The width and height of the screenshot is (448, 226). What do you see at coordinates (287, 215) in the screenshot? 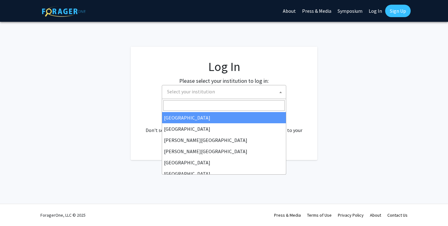
I see `a: Press & Media` at bounding box center [287, 215].